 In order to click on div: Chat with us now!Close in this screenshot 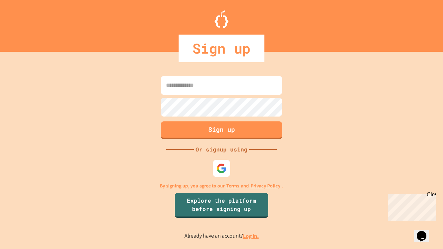, I will do `click(25, 23)`.